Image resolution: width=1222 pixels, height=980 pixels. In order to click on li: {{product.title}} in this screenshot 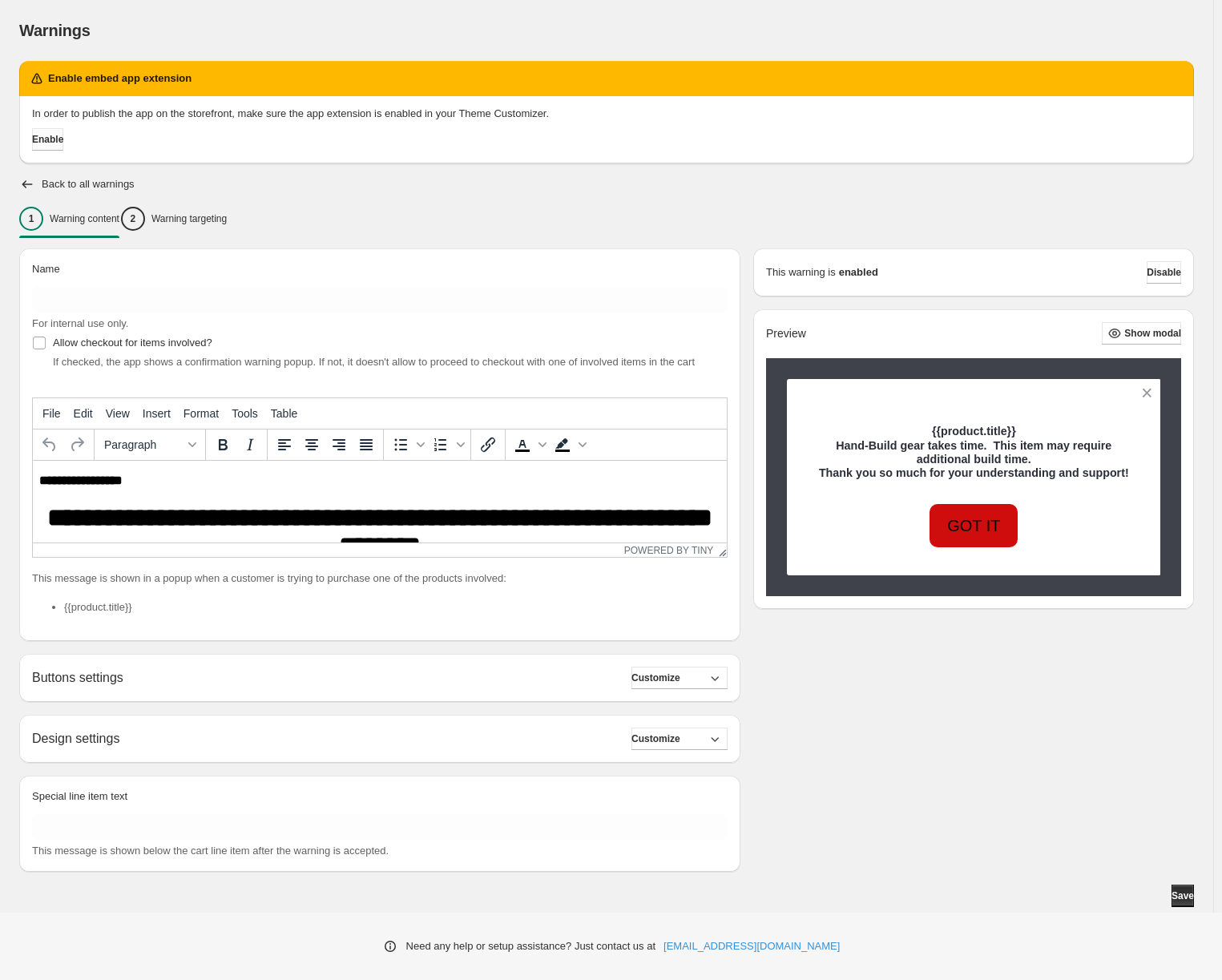, I will do `click(396, 608)`.